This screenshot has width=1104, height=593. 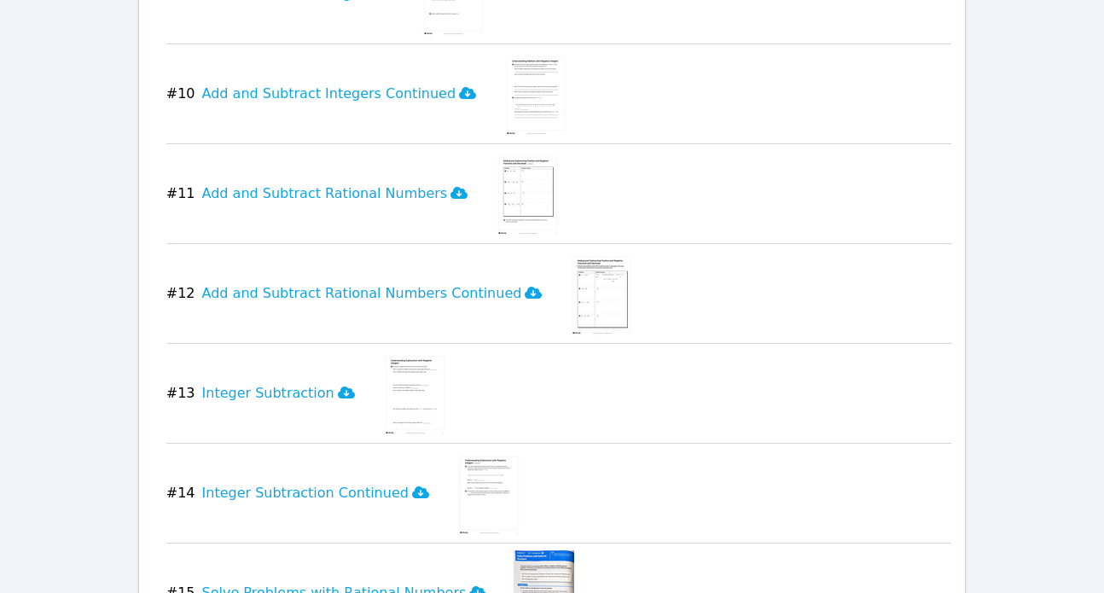 I want to click on button: #14Integer Subtraction Continued, so click(x=305, y=493).